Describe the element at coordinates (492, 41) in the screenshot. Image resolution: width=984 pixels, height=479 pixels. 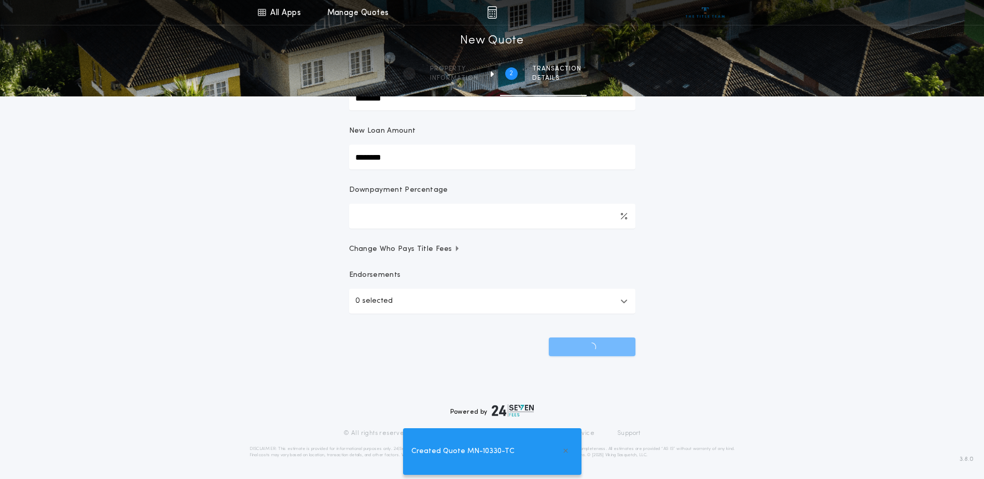
I see `h1: New Quote` at that location.